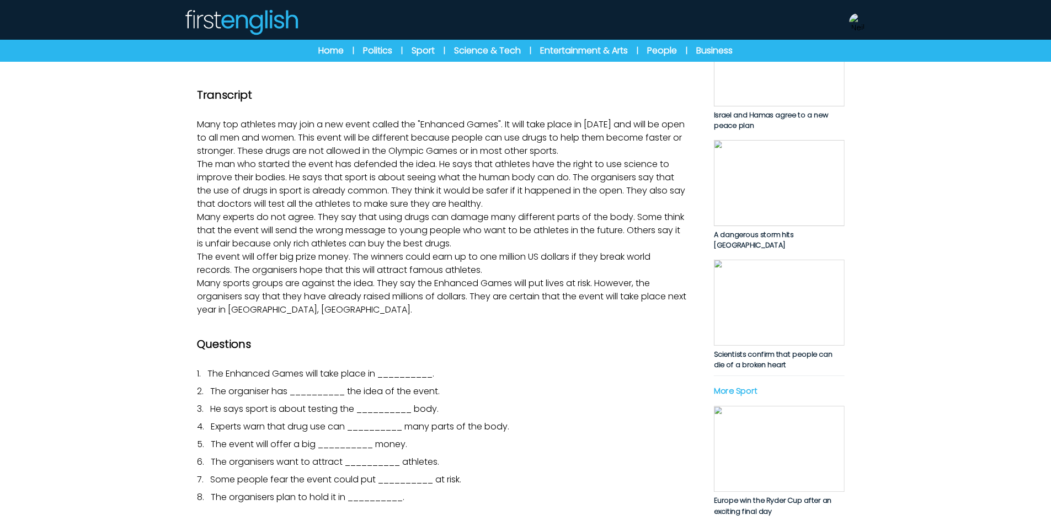 The image size is (1051, 521). Describe the element at coordinates (442, 374) in the screenshot. I see `p: 1.` at that location.